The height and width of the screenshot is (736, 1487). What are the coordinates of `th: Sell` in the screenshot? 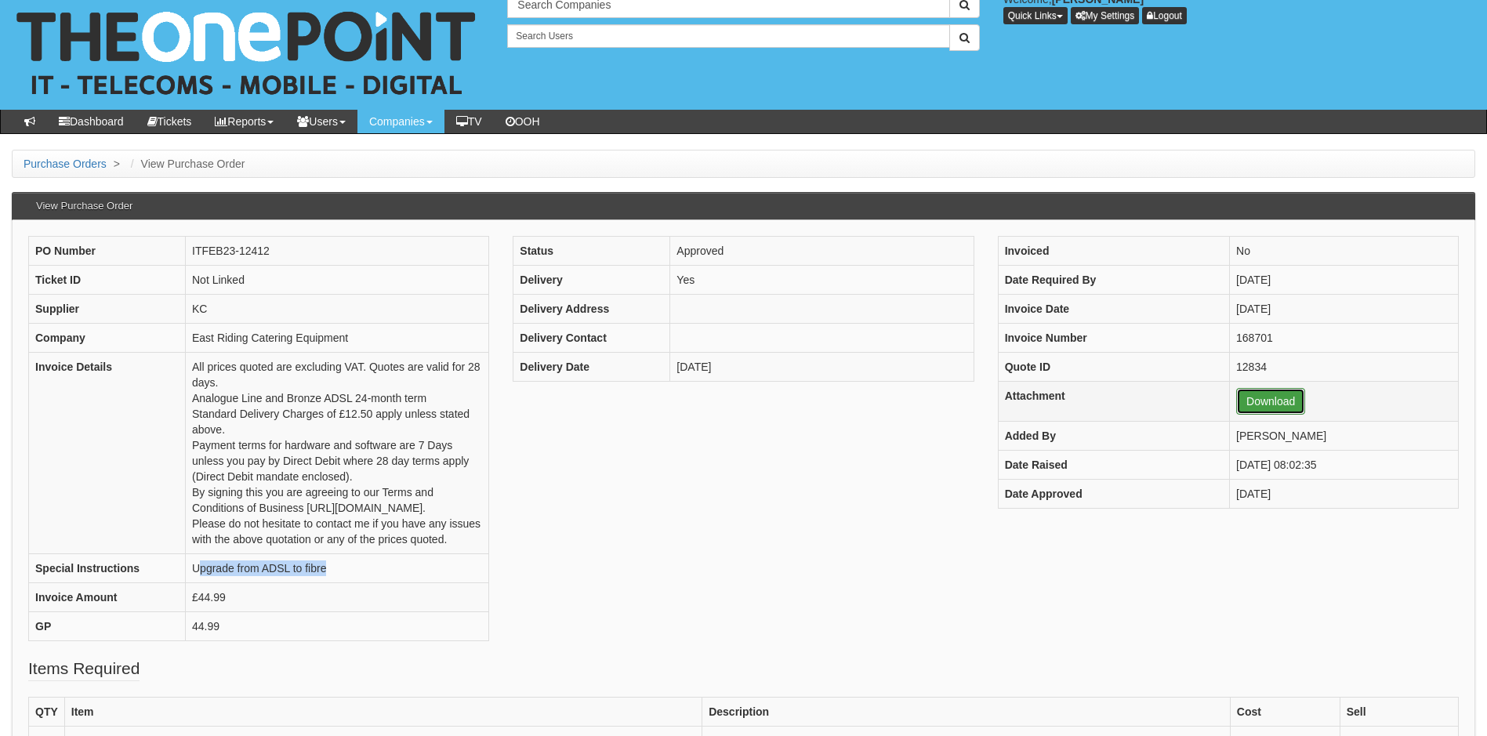 It's located at (1399, 712).